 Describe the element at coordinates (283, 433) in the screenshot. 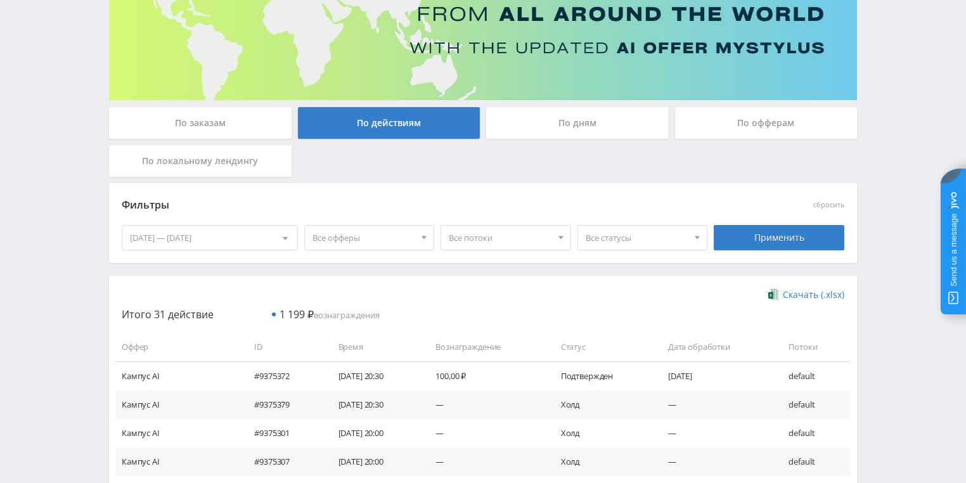

I see `td: #9375301` at that location.